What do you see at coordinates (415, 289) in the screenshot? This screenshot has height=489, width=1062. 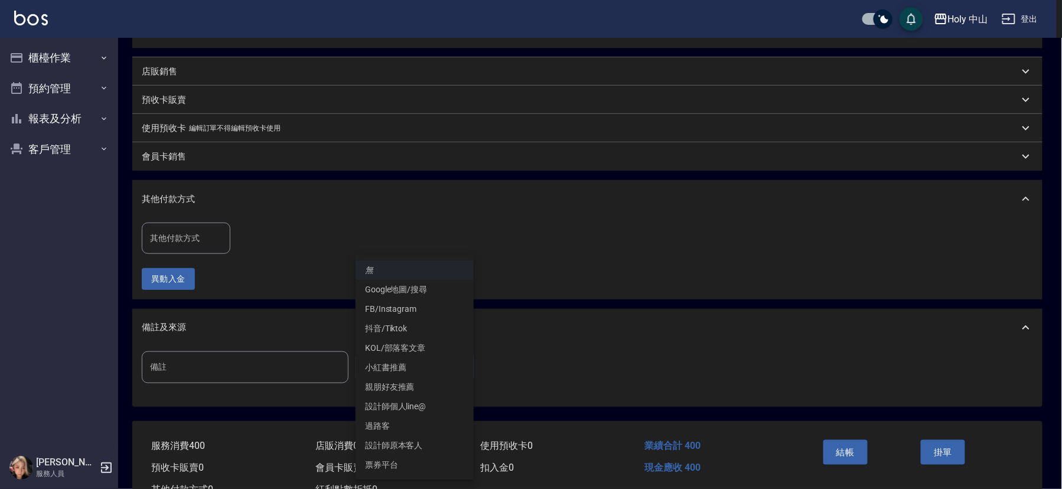 I see `li: Google地圖/搜尋` at bounding box center [415, 289].